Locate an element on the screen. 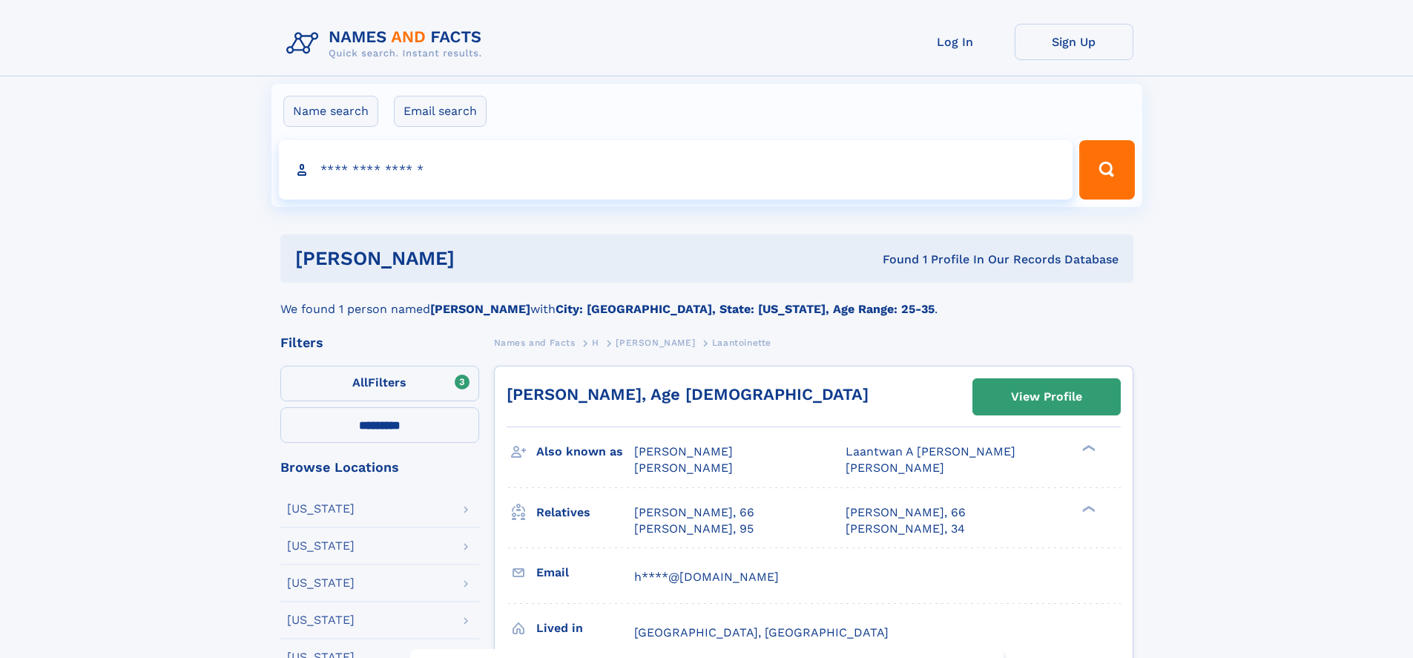  a: Sign Up is located at coordinates (1074, 42).